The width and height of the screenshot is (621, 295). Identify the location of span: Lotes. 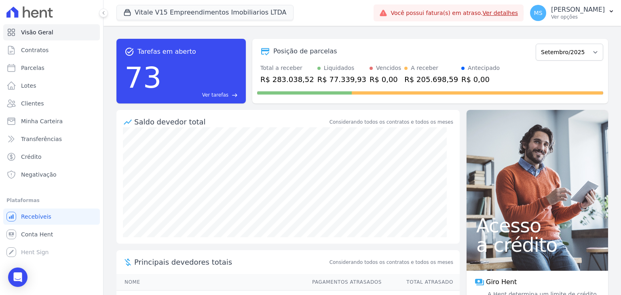
(29, 86).